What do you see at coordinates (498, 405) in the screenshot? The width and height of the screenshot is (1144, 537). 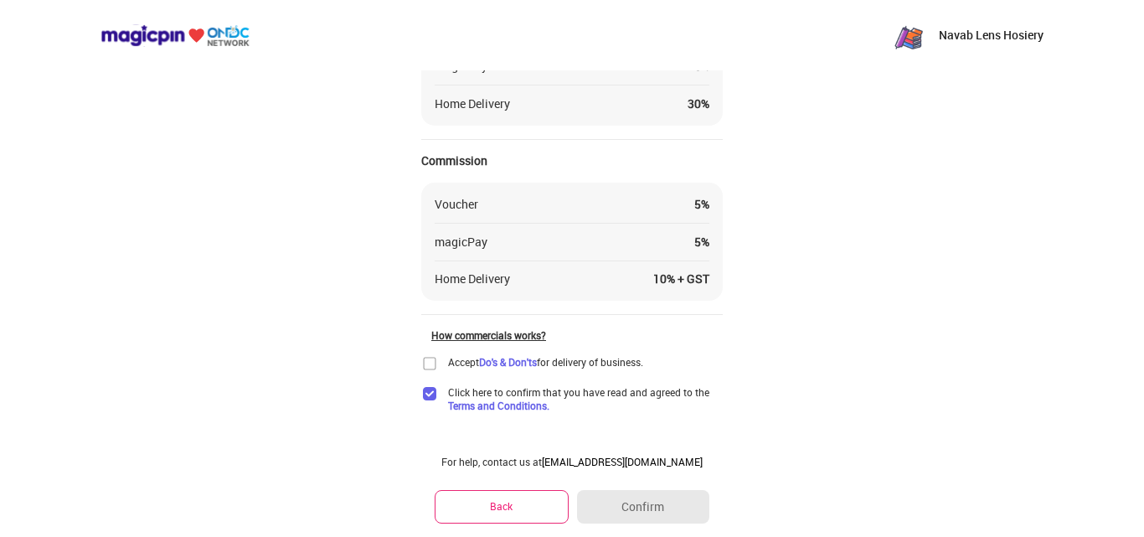 I see `a: Terms and Conditions.` at bounding box center [498, 405].